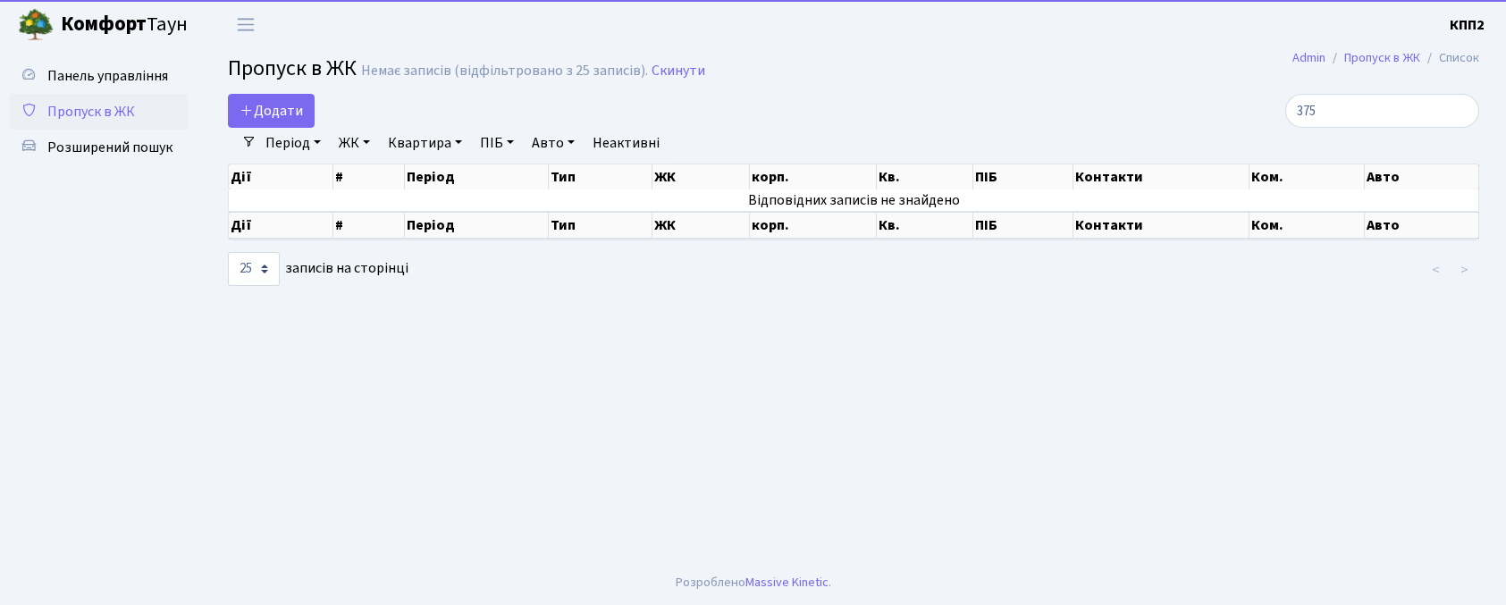 The height and width of the screenshot is (605, 1506). Describe the element at coordinates (754, 583) in the screenshot. I see `div: Розроблено .` at that location.